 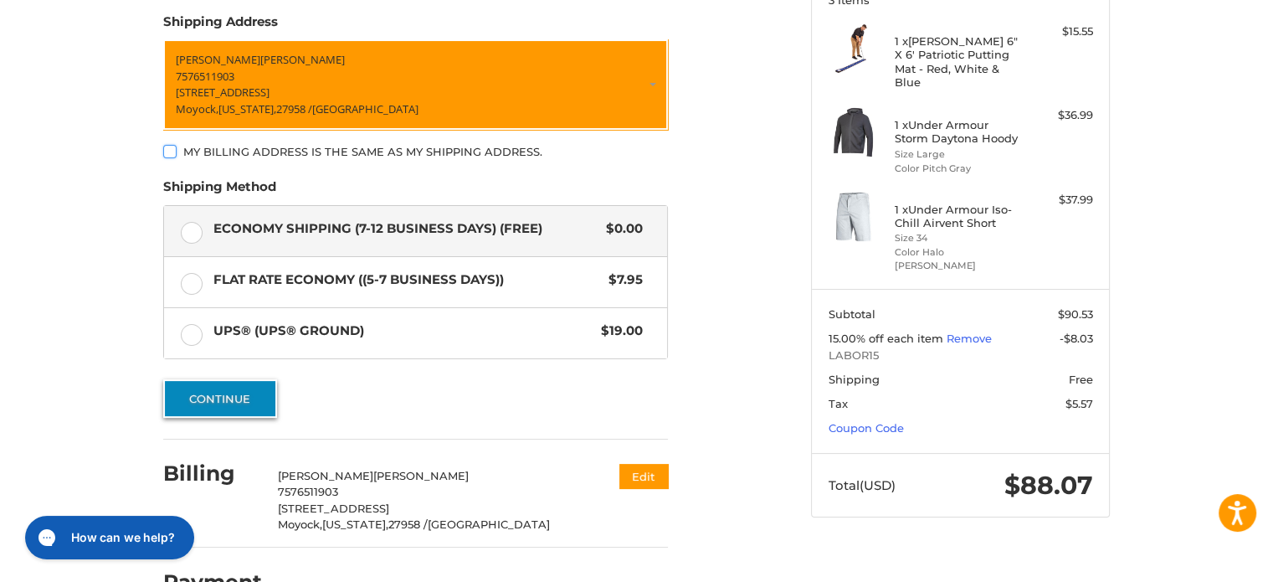 I want to click on div: $36.99, so click(x=1060, y=116).